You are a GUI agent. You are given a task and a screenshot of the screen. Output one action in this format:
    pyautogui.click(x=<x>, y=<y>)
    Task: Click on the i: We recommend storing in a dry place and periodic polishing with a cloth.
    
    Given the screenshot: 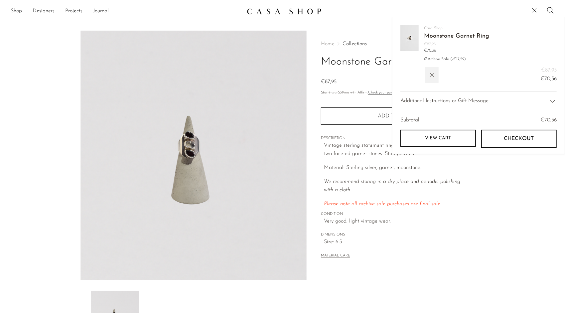 What is the action you would take?
    pyautogui.click(x=392, y=186)
    